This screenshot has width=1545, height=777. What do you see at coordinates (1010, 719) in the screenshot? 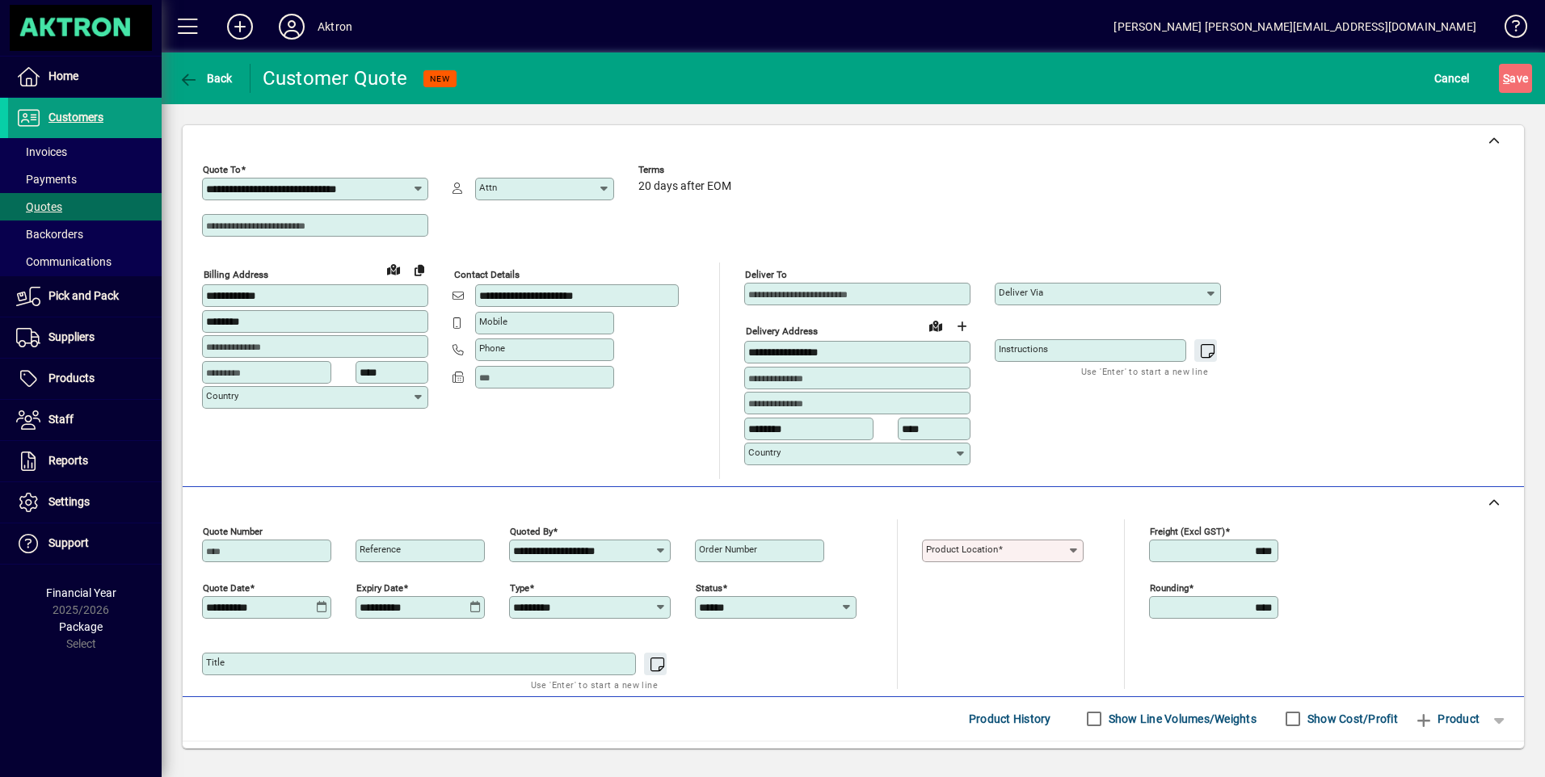
I see `span: Product History` at bounding box center [1010, 719].